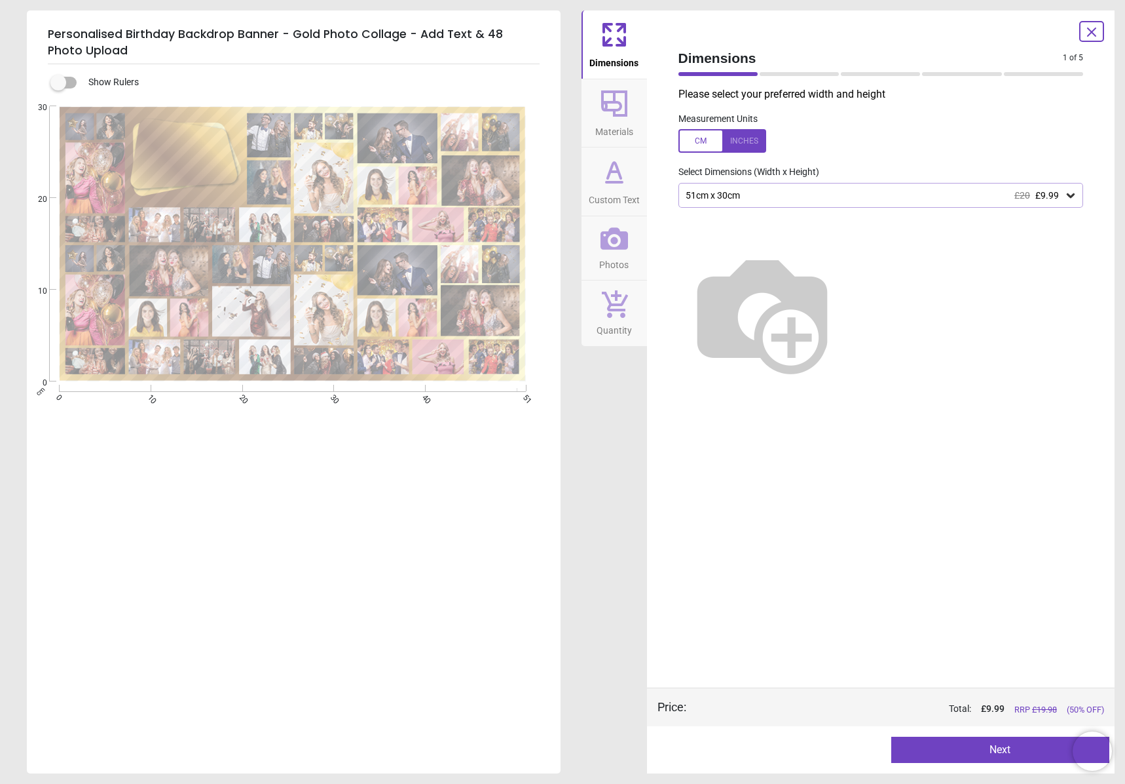 This screenshot has width=1125, height=784. I want to click on div: Show Rulers, so click(309, 83).